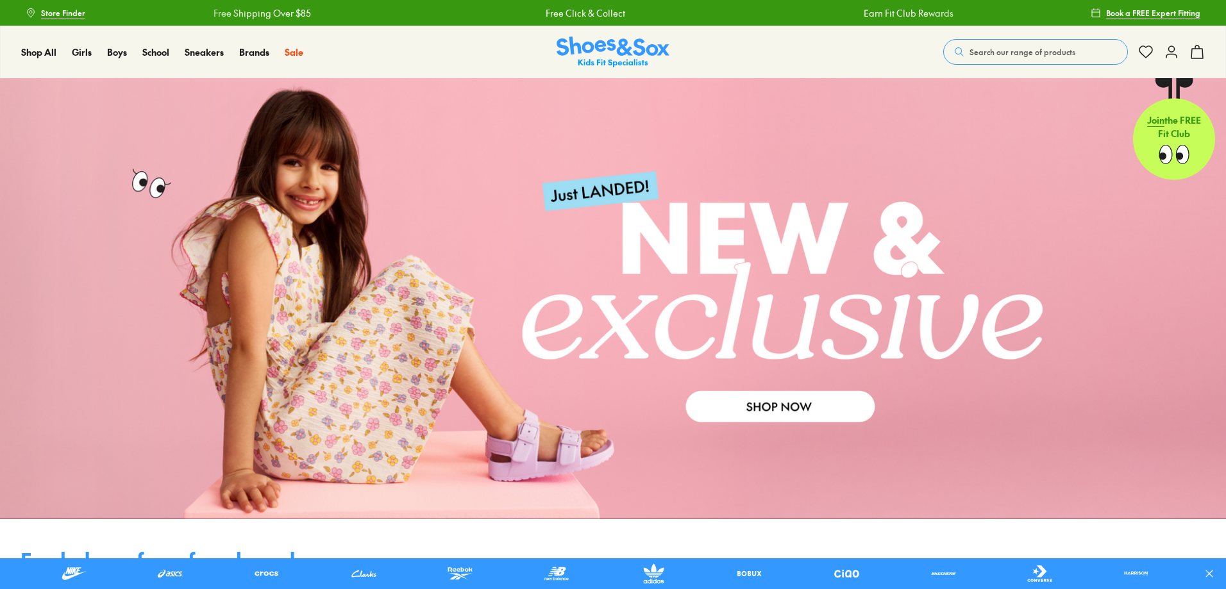  What do you see at coordinates (38, 52) in the screenshot?
I see `span: Shop All` at bounding box center [38, 52].